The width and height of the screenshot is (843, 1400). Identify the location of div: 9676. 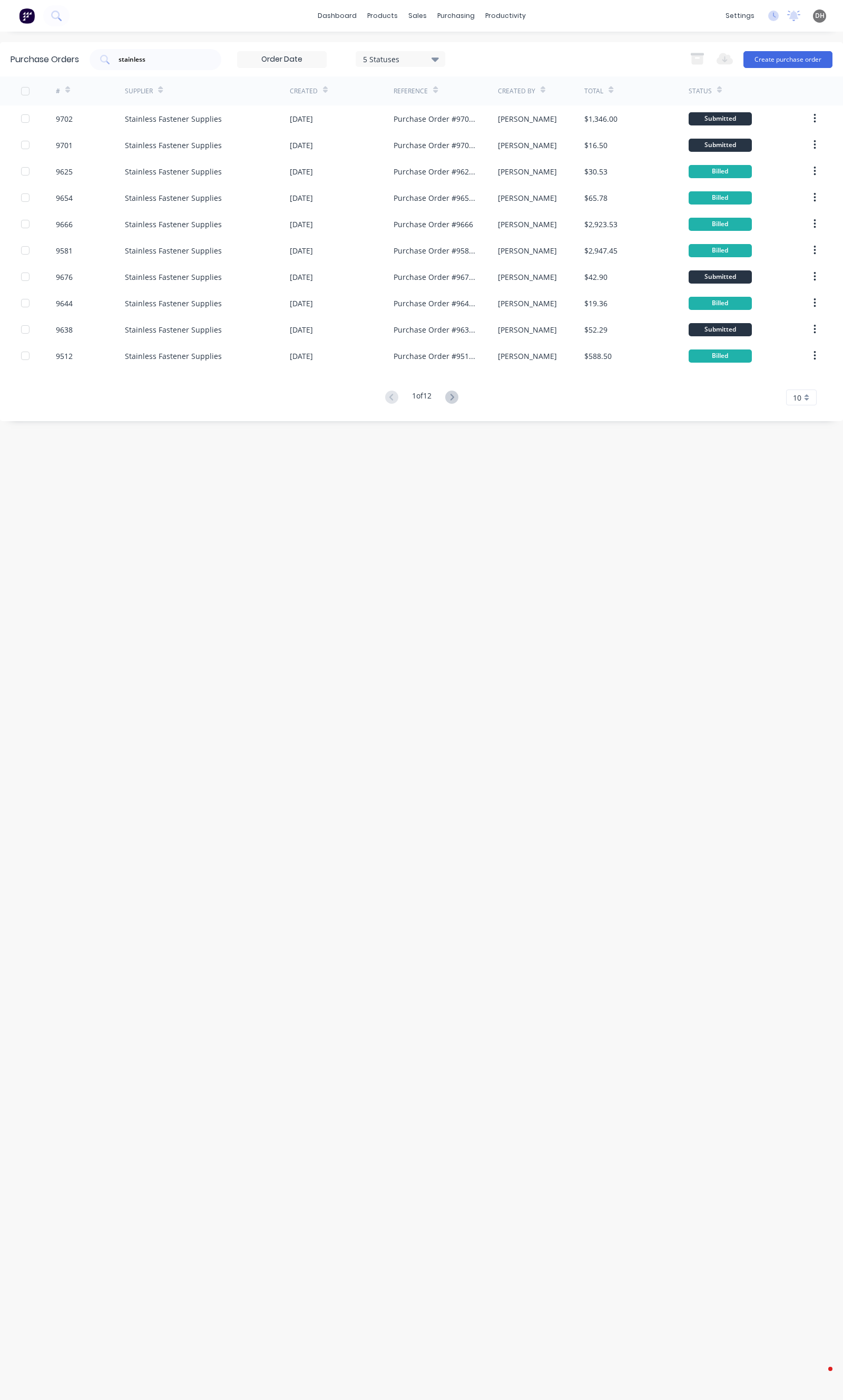
(64, 277).